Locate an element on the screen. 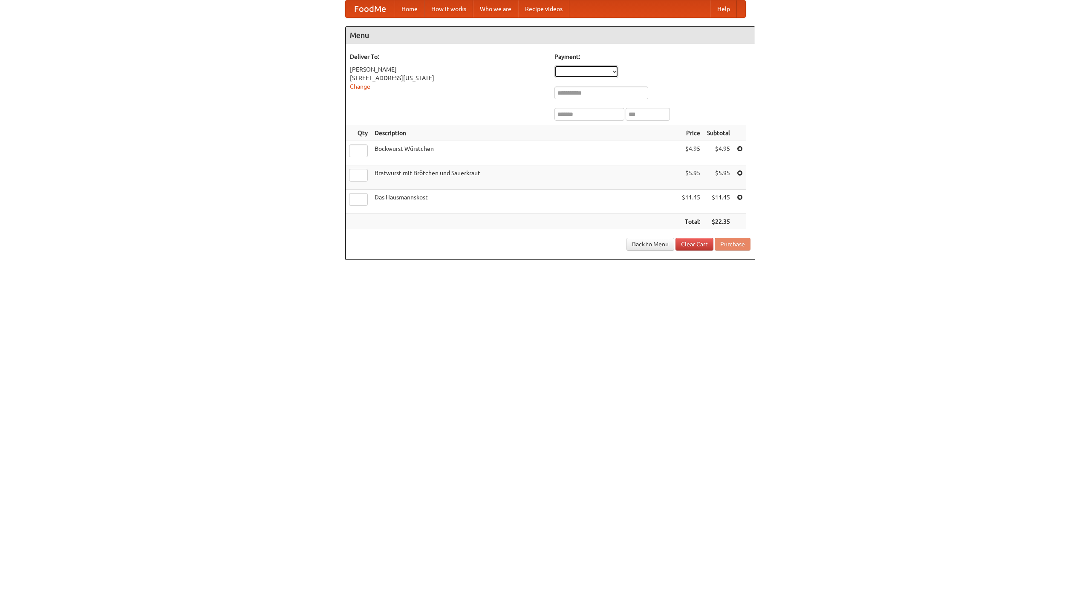  th: Subtotal is located at coordinates (719, 133).